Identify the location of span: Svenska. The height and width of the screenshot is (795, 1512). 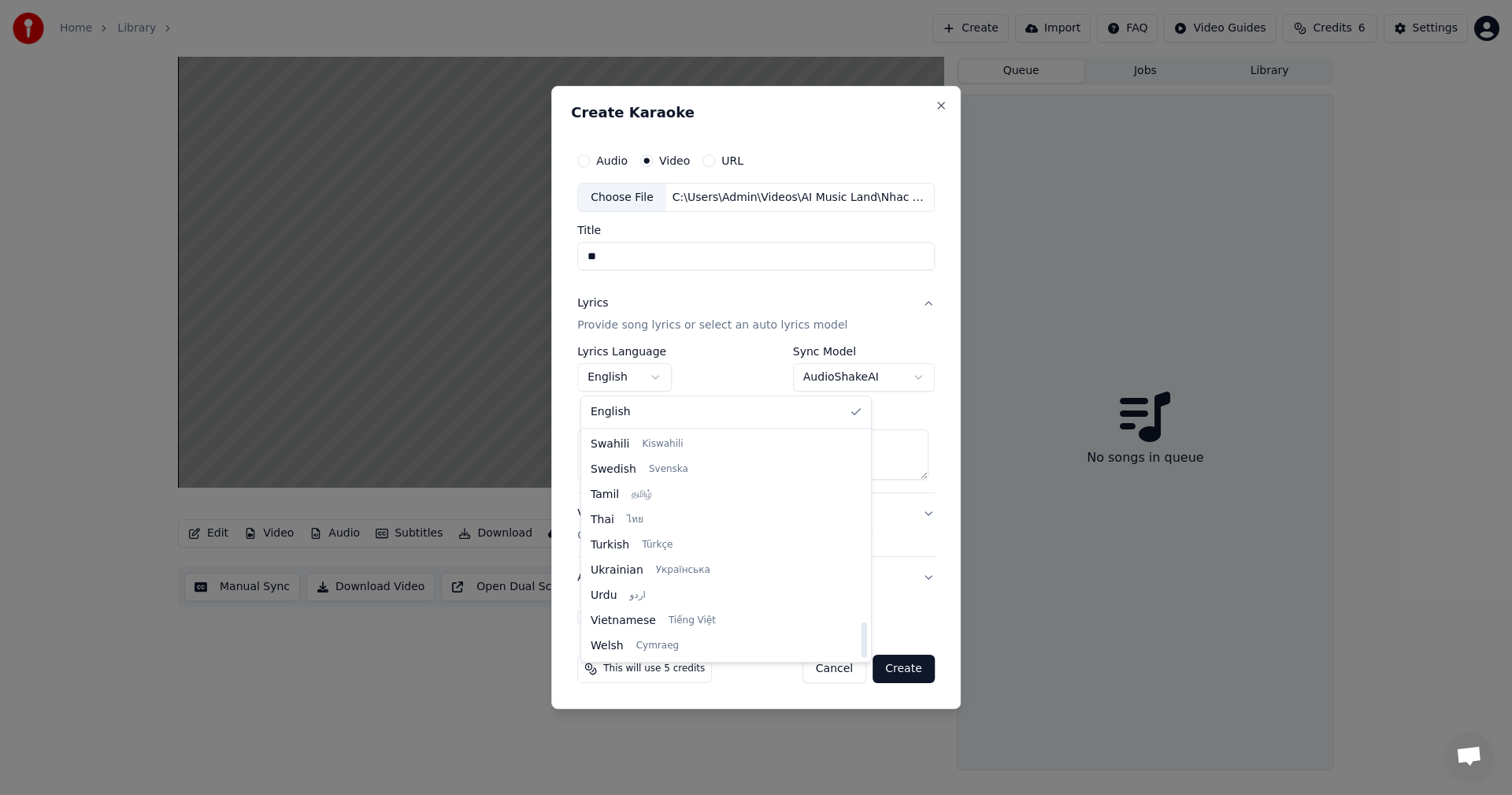
(669, 469).